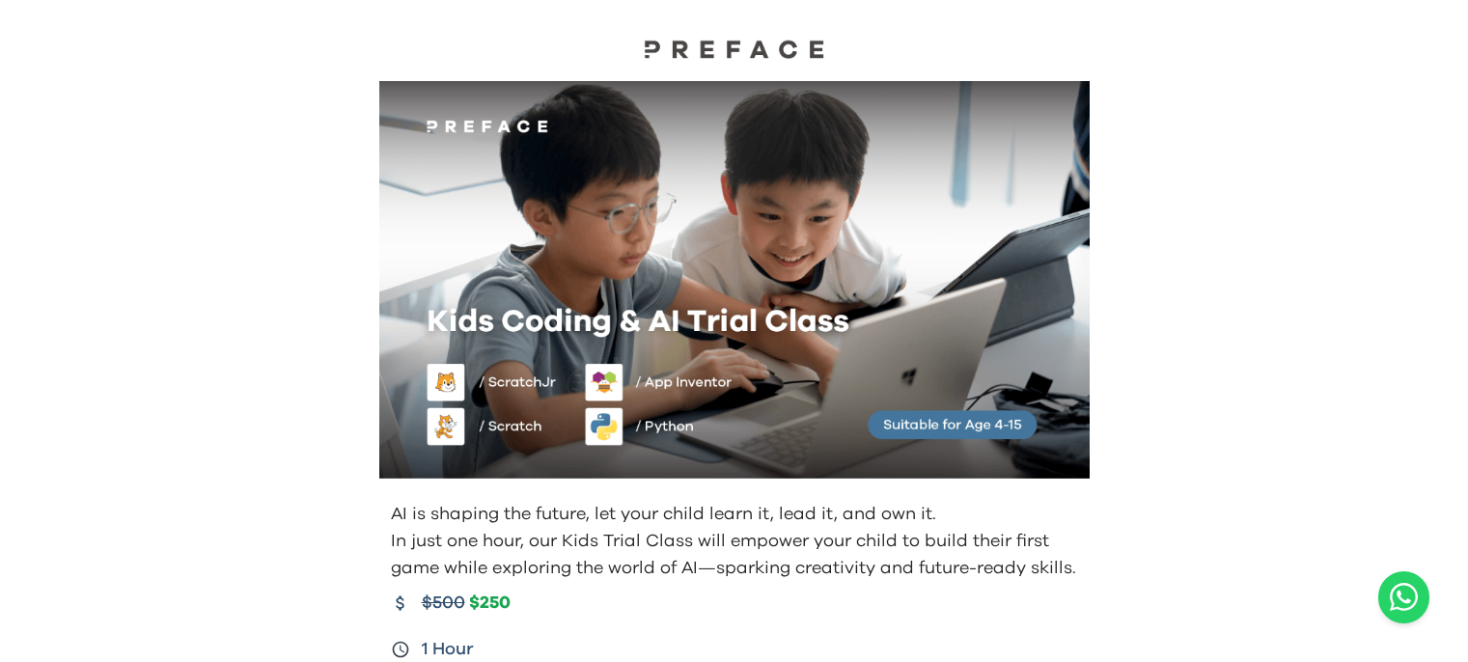  I want to click on span: $500, so click(443, 603).